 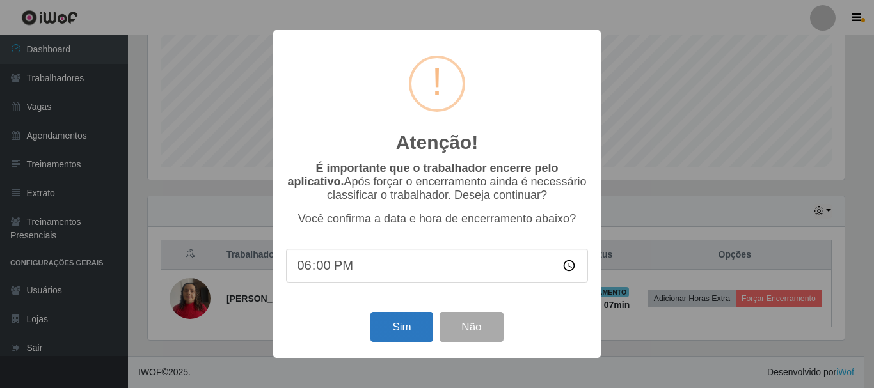 I want to click on p: Você confirma a data e hora de encerramento abaixo?, so click(x=437, y=219).